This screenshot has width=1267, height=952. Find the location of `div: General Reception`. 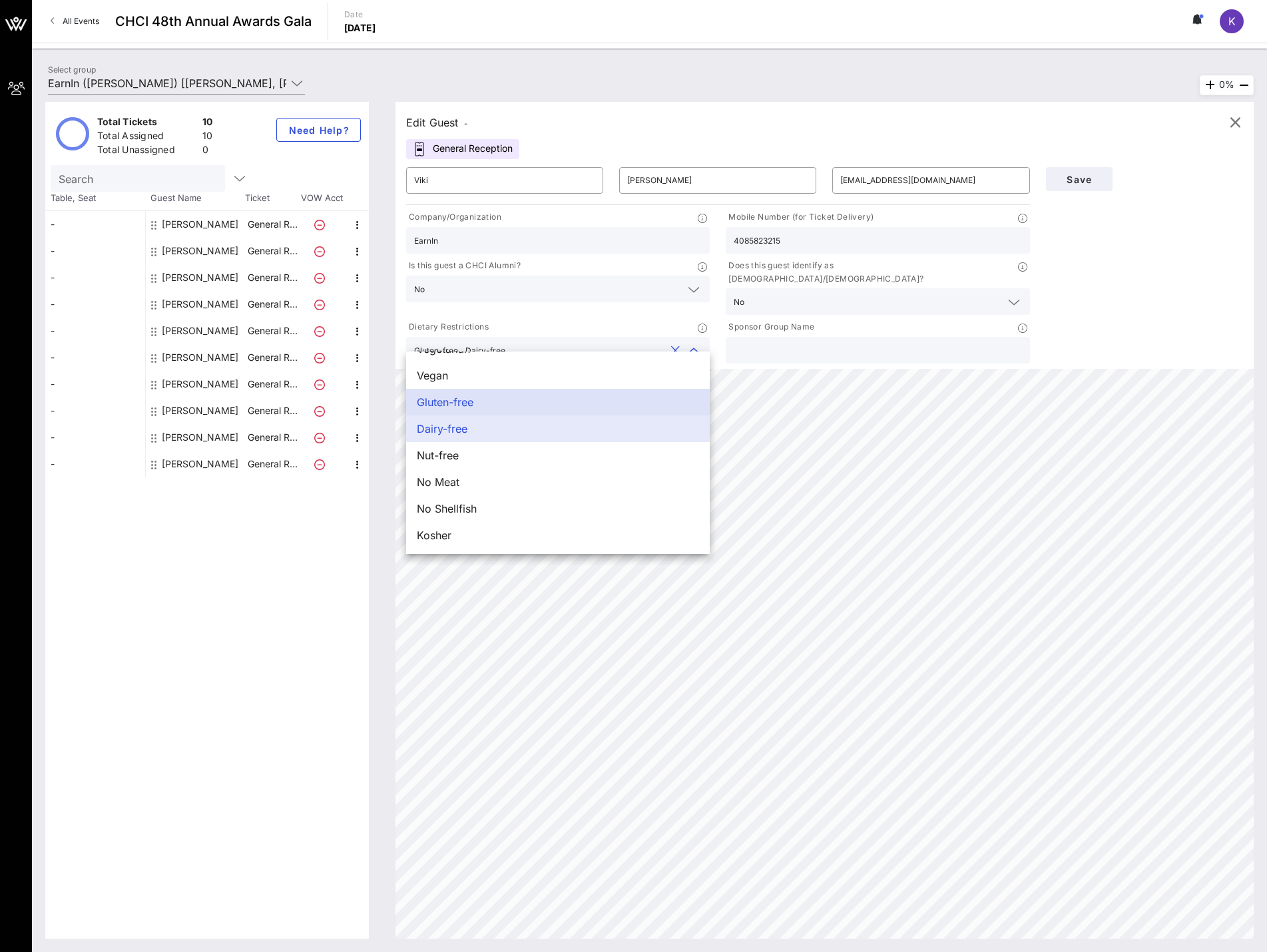

div: General Reception is located at coordinates (463, 149).